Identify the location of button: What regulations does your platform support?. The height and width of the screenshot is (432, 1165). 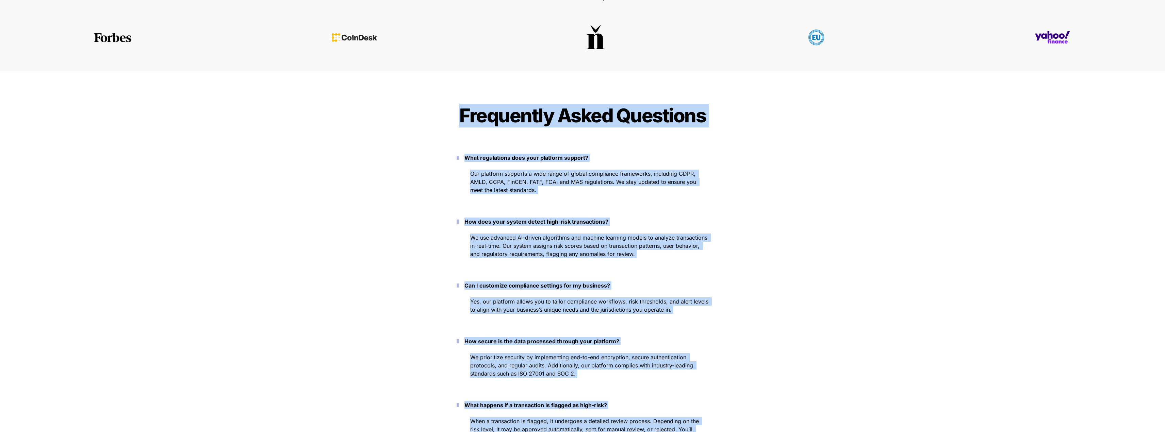
(583, 158).